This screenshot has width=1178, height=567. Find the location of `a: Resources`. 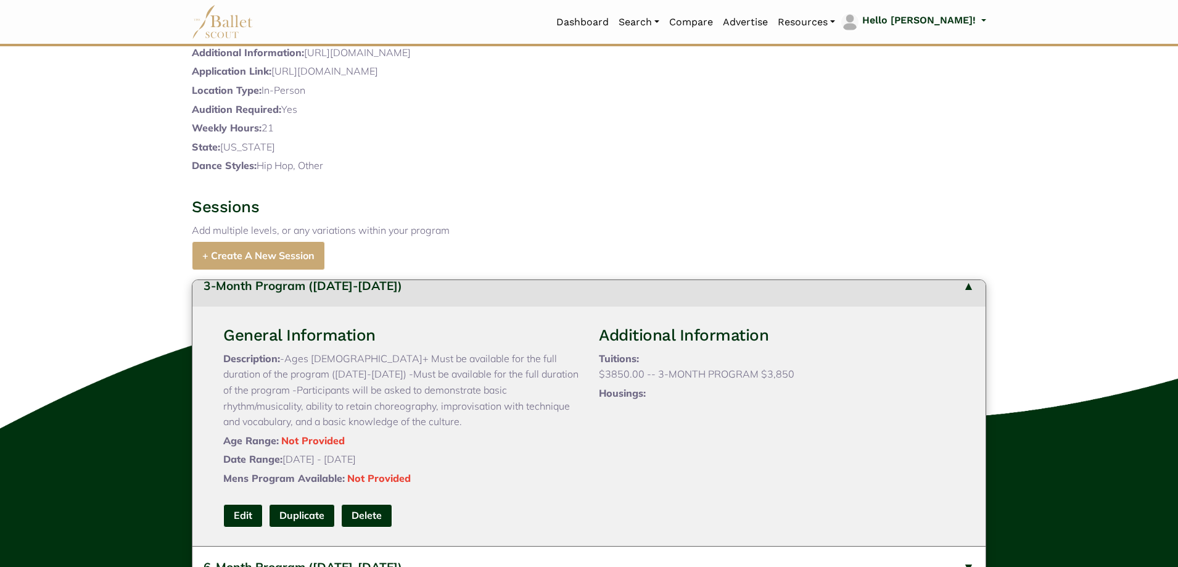

a: Resources is located at coordinates (806, 22).